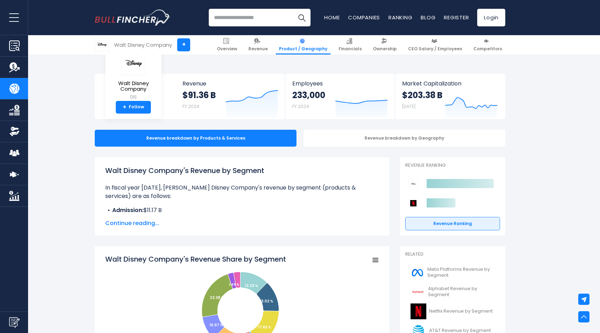  What do you see at coordinates (401, 17) in the screenshot?
I see `a: Ranking` at bounding box center [401, 17].